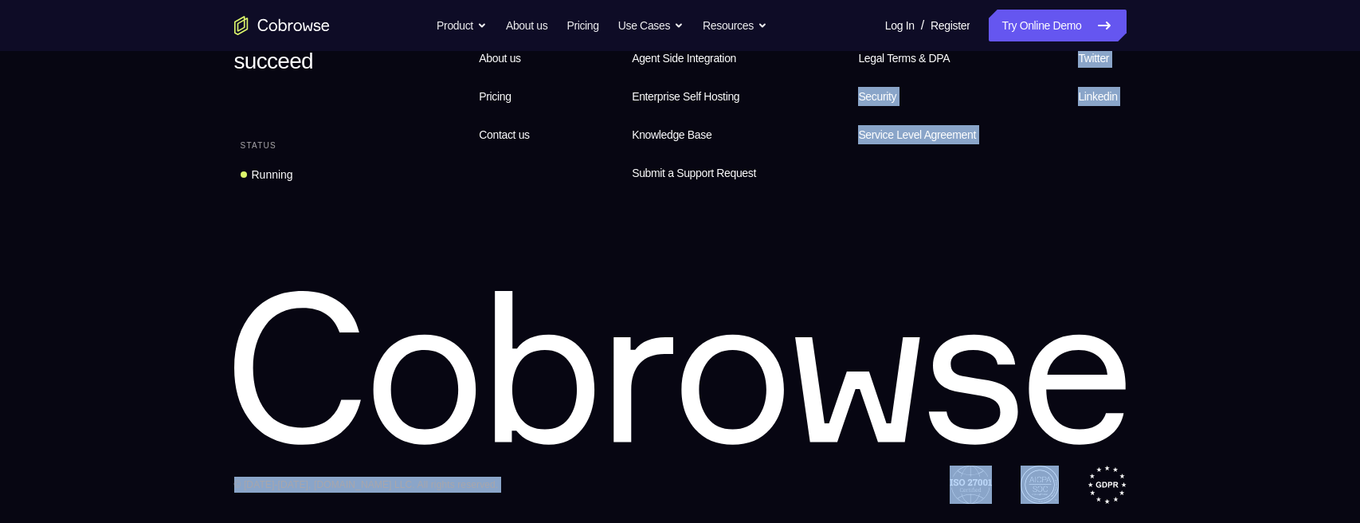 Image resolution: width=1360 pixels, height=523 pixels. Describe the element at coordinates (672, 135) in the screenshot. I see `span: Knowledge Base` at that location.